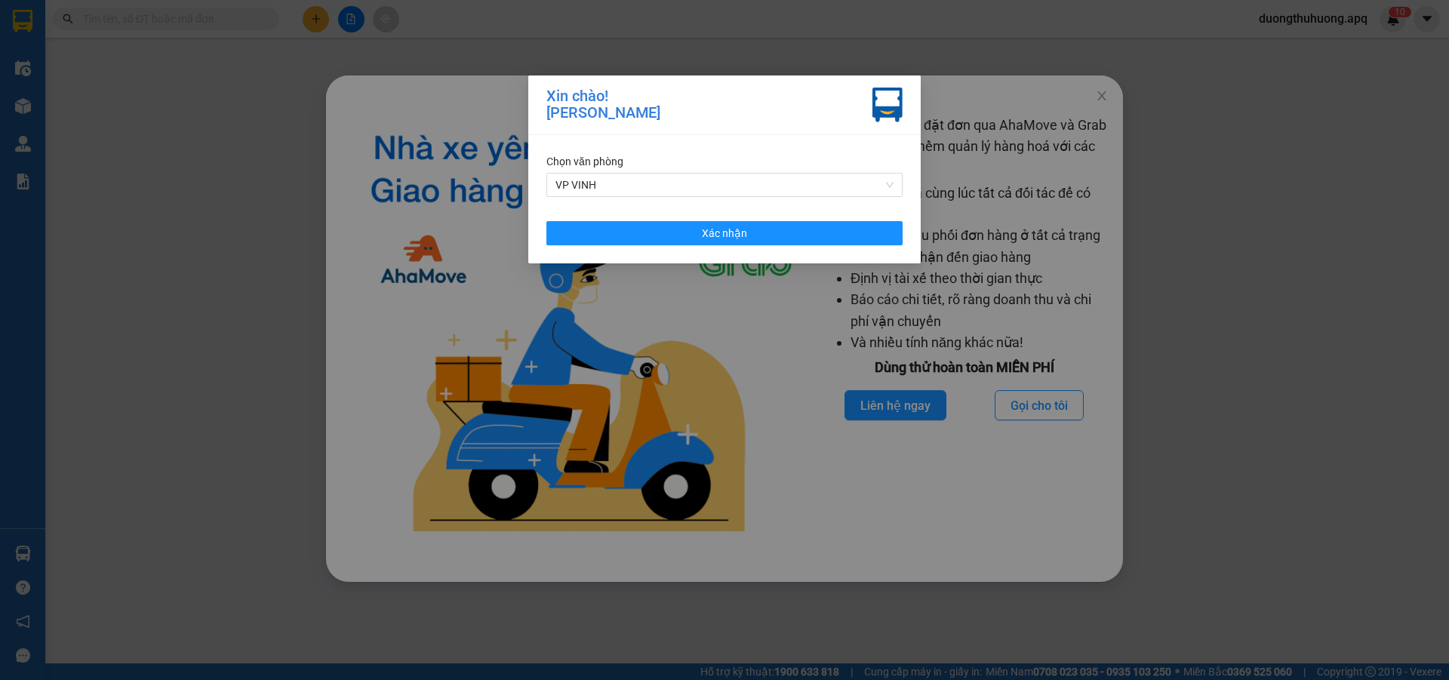 The width and height of the screenshot is (1449, 680). I want to click on span: Xác nhận, so click(725, 233).